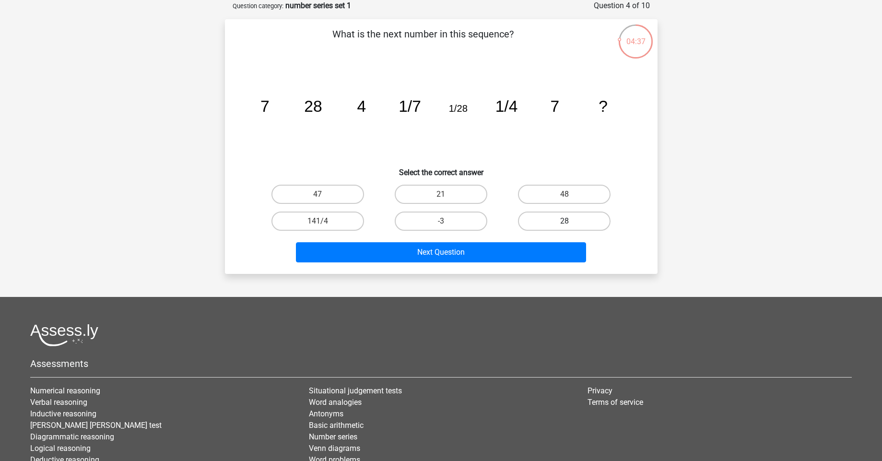 The height and width of the screenshot is (461, 882). Describe the element at coordinates (72, 436) in the screenshot. I see `a: Diagrammatic reasoning` at that location.